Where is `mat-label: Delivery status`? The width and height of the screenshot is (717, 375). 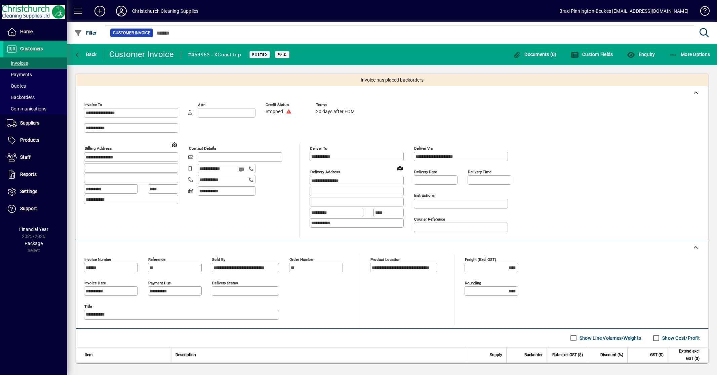 mat-label: Delivery status is located at coordinates (225, 283).